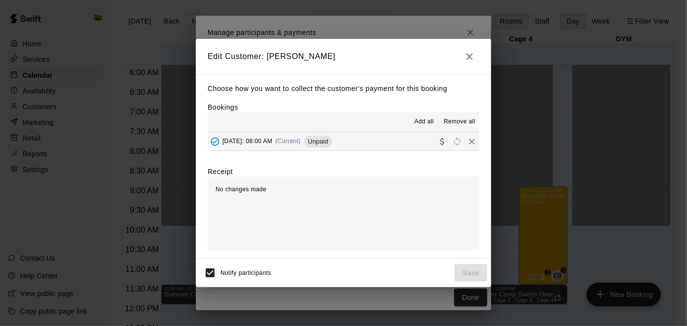  I want to click on label: Bookings, so click(223, 107).